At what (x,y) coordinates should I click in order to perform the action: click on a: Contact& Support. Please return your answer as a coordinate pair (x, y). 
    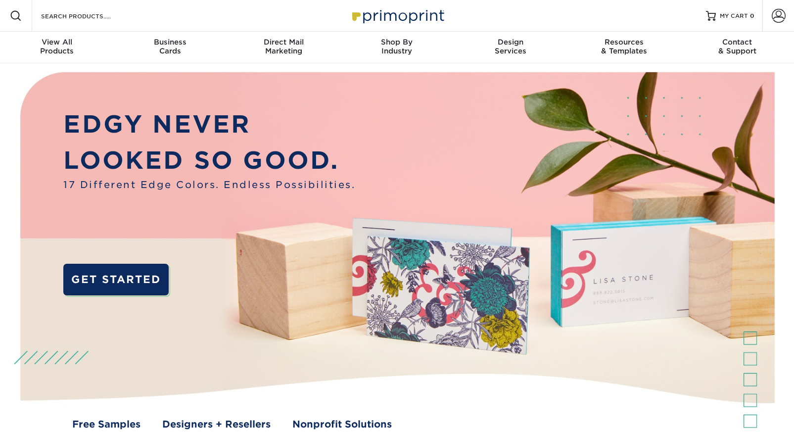
    Looking at the image, I should click on (737, 47).